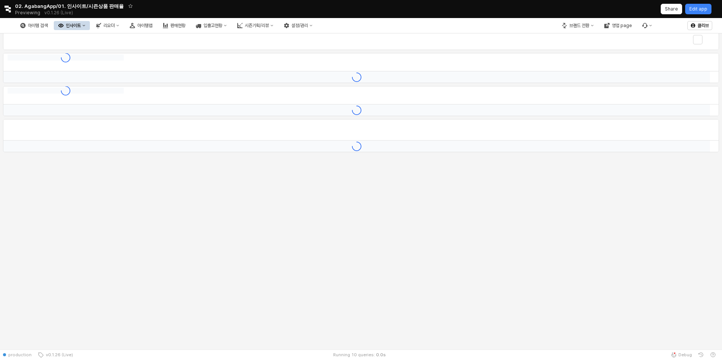 The height and width of the screenshot is (360, 722). Describe the element at coordinates (381, 355) in the screenshot. I see `span: 0.0 s` at that location.